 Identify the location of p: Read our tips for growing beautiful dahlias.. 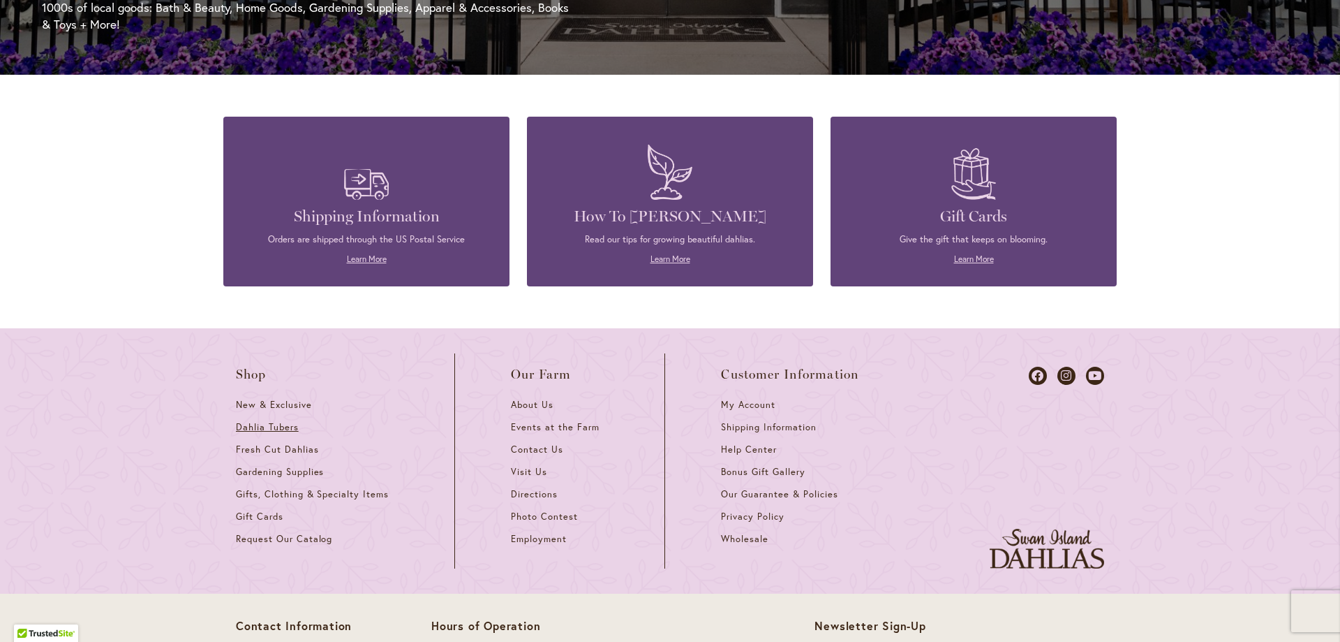
(670, 239).